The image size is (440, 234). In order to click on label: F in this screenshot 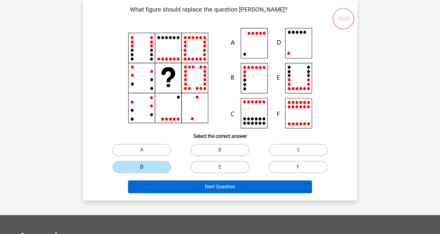, I will do `click(298, 167)`.